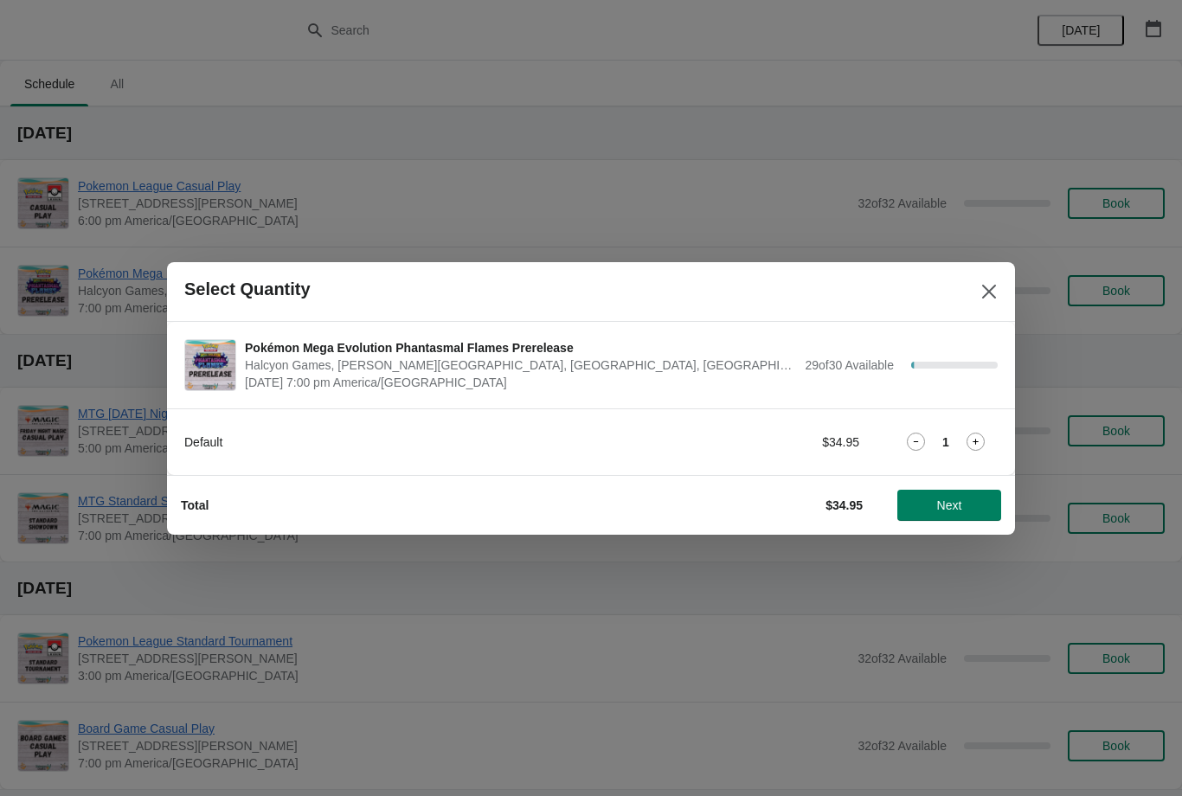 The image size is (1182, 796). I want to click on img: Pokémon Mega Evolution Phantasmal Flames Prerelease | Halcyon Games, Louetta Road, Spring, TX, US..., so click(210, 365).